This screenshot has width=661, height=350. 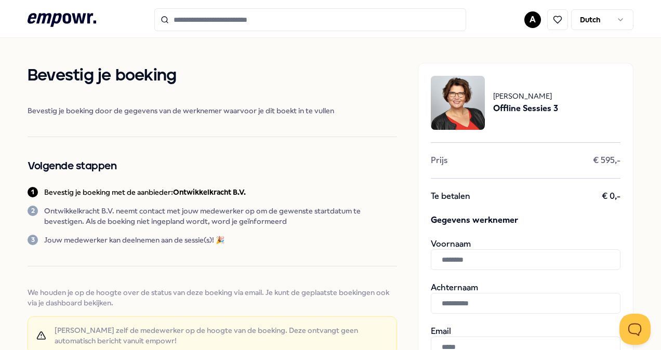 I want to click on span: Offline Sessies 3, so click(x=525, y=109).